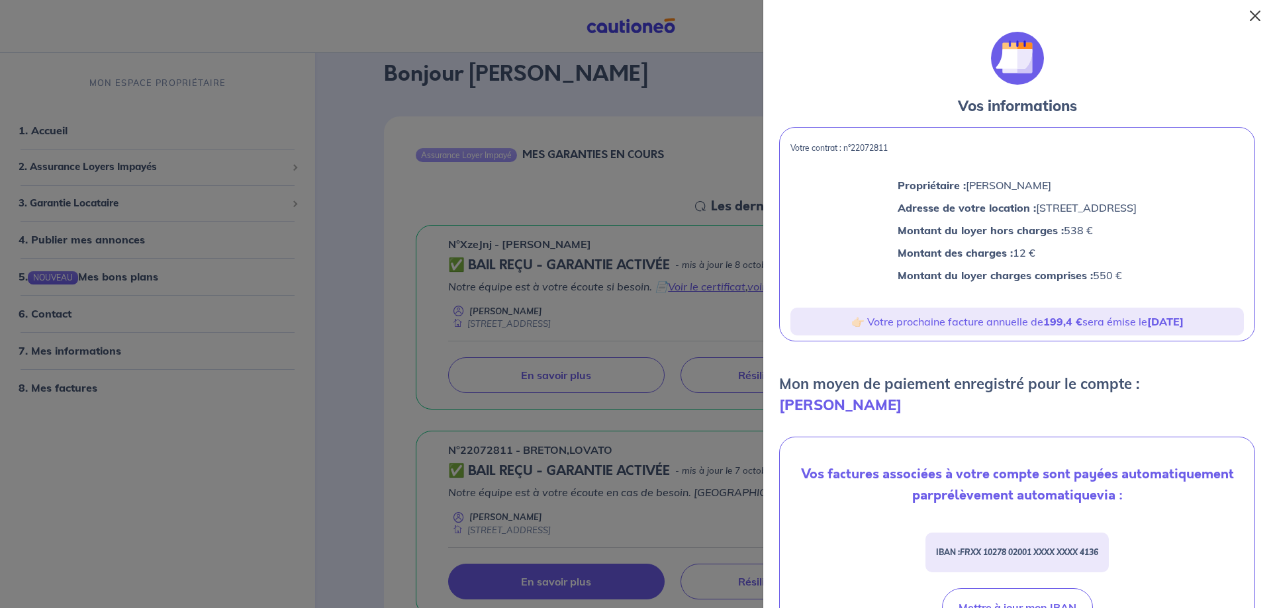  I want to click on strong: IBAN :, so click(1016, 552).